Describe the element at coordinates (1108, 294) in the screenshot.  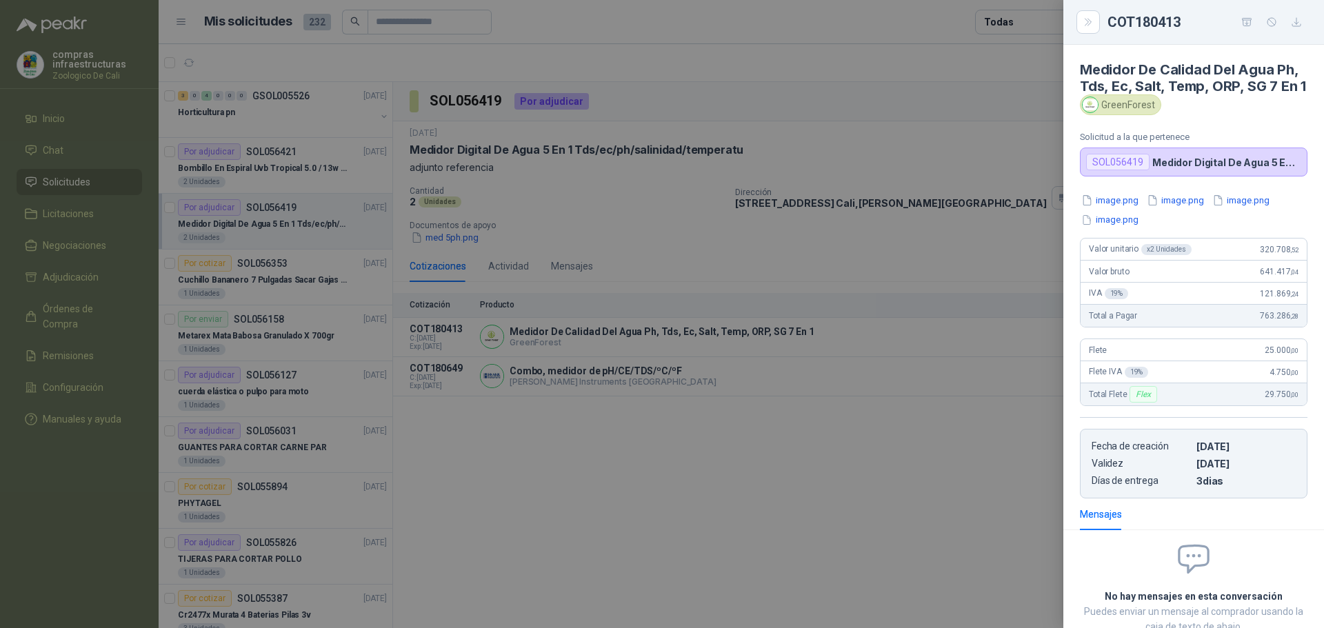
I see `span: IVA` at that location.